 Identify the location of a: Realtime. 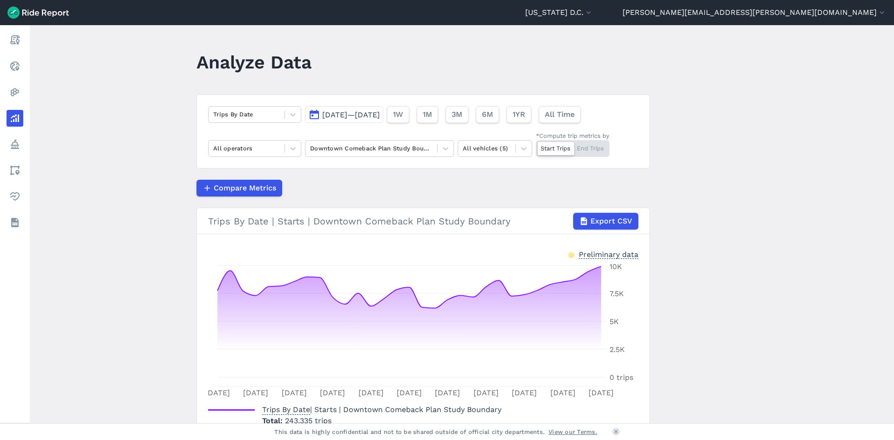
(15, 66).